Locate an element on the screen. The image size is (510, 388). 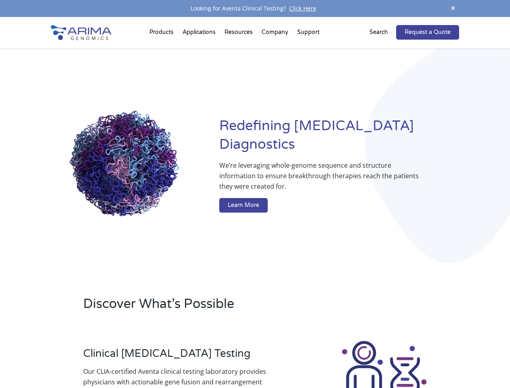
a: Request a Quote is located at coordinates (428, 32).